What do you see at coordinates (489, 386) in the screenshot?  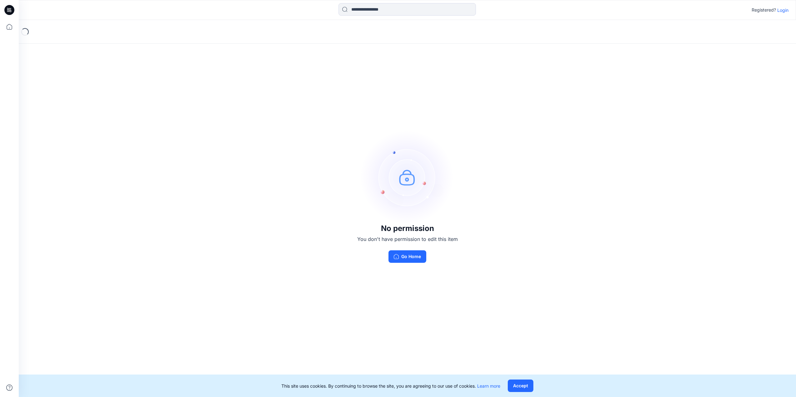 I see `a: Learn more` at bounding box center [489, 386].